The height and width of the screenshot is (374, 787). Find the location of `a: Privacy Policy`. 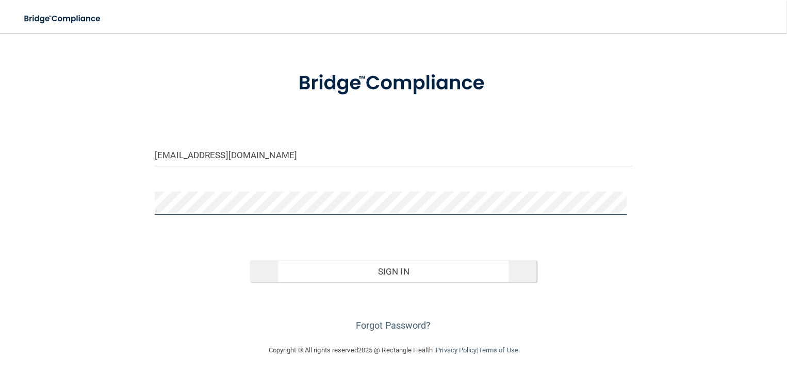

a: Privacy Policy is located at coordinates (456, 350).